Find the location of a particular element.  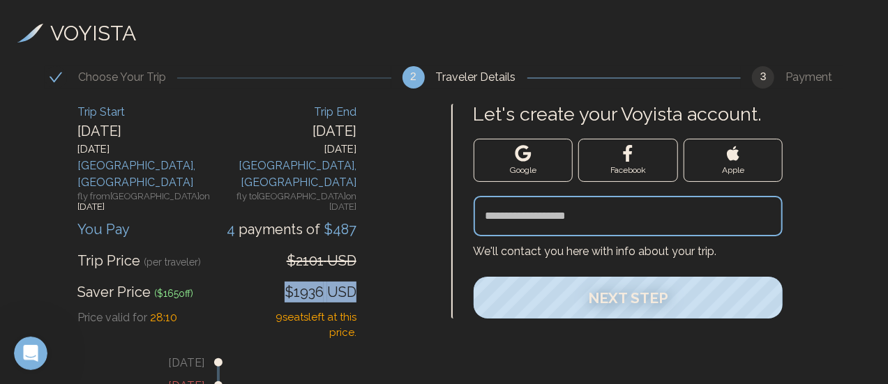

span: $ 487 is located at coordinates (338, 229).